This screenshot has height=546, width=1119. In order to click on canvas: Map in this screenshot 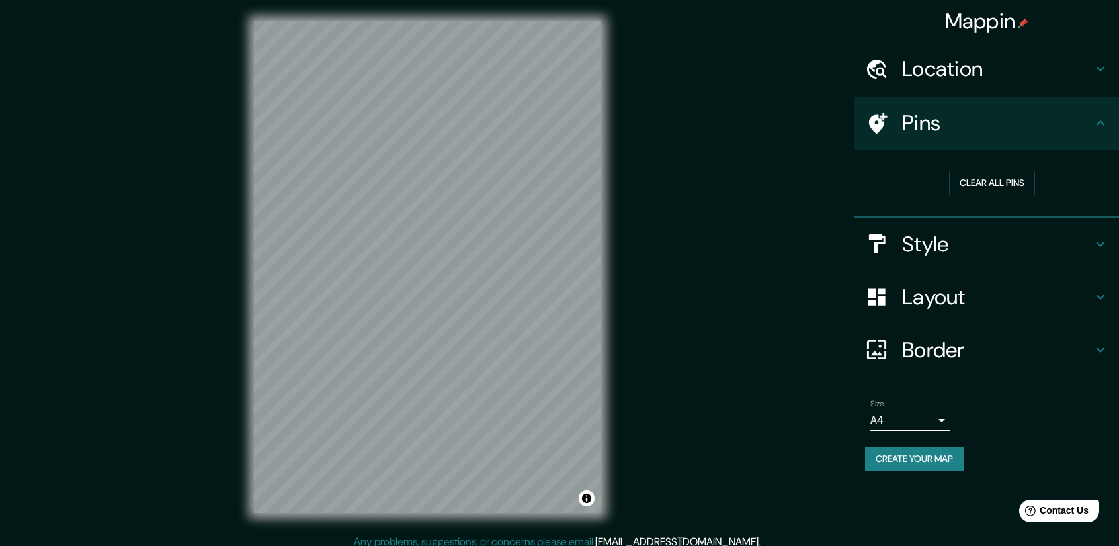, I will do `click(427, 266)`.